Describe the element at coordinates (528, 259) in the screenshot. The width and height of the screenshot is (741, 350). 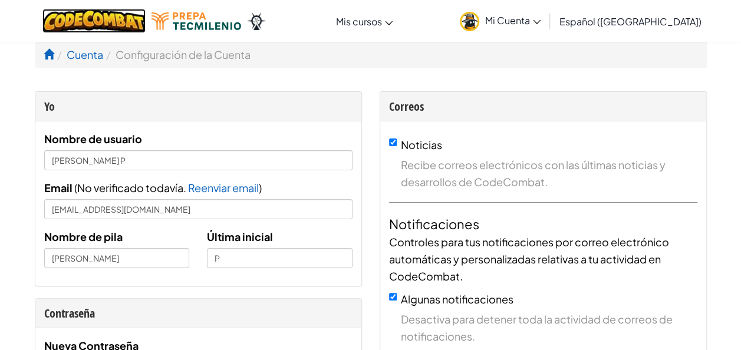
I see `span: Controles para tus notificaciones por correo electrónico automáticas y personalizadas relativas a...` at that location.